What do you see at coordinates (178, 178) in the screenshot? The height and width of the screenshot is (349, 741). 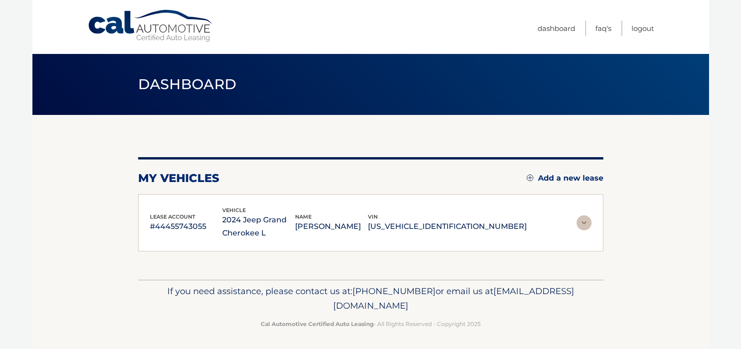 I see `h2: my vehicles` at bounding box center [178, 178].